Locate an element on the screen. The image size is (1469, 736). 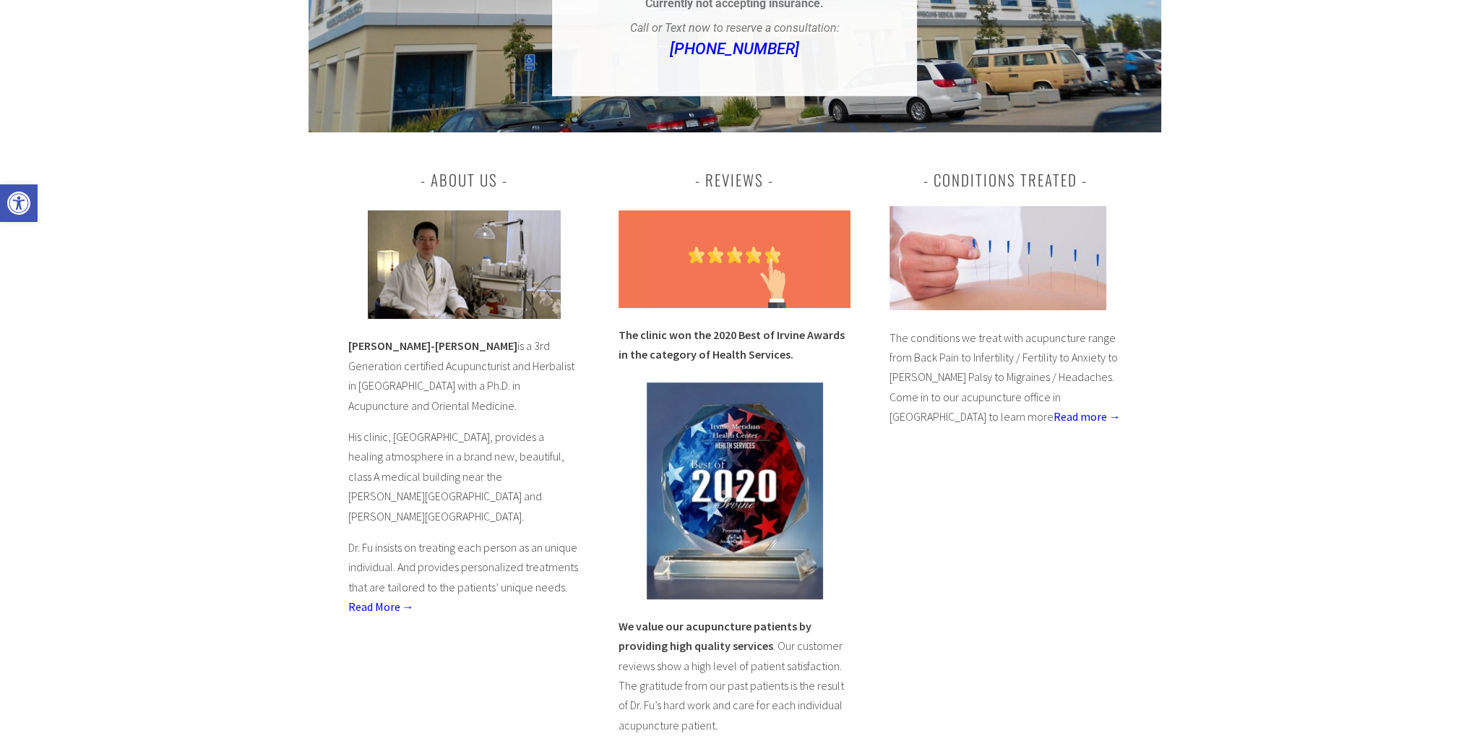
a: Read more → is located at coordinates (1087, 416).